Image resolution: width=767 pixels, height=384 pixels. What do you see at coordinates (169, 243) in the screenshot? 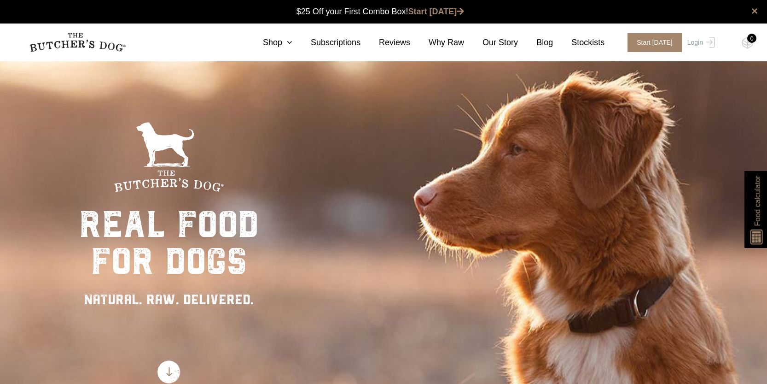
I see `div: real food for dogs` at bounding box center [169, 243].